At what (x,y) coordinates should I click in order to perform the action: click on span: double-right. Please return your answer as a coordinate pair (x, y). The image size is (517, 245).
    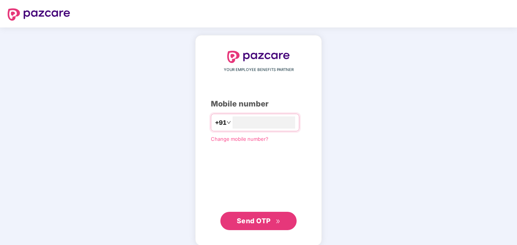
    Looking at the image, I should click on (278, 221).